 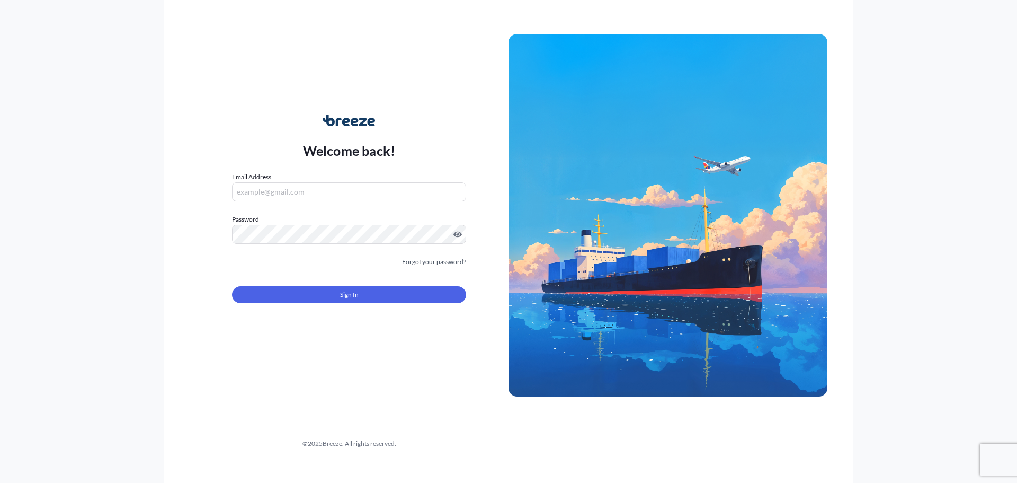 I want to click on label: Email Address, so click(x=252, y=177).